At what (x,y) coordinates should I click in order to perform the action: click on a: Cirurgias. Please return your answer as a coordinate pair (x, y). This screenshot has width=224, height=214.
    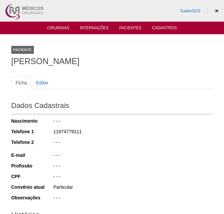
    Looking at the image, I should click on (58, 29).